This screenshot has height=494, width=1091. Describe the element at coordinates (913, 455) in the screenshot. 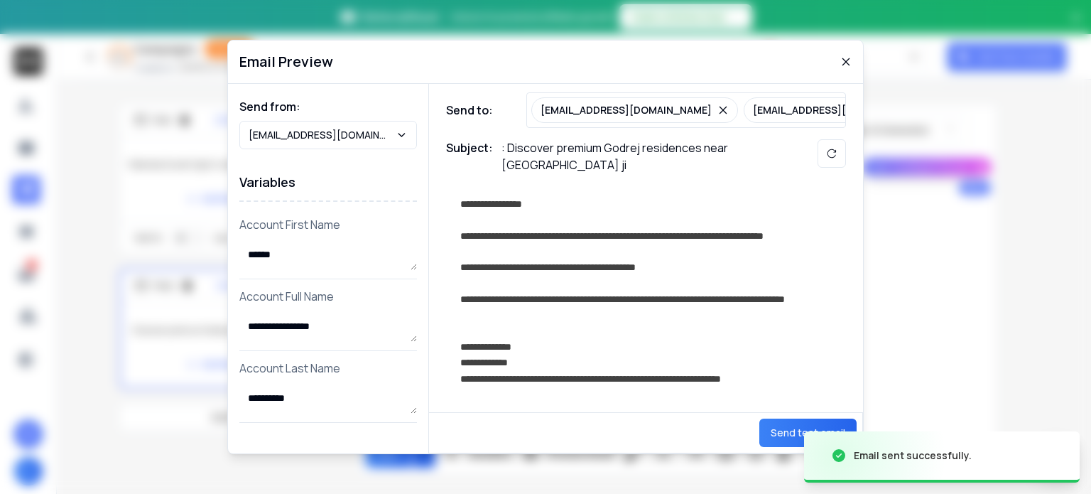

I see `div: Email sent successfully.` at that location.